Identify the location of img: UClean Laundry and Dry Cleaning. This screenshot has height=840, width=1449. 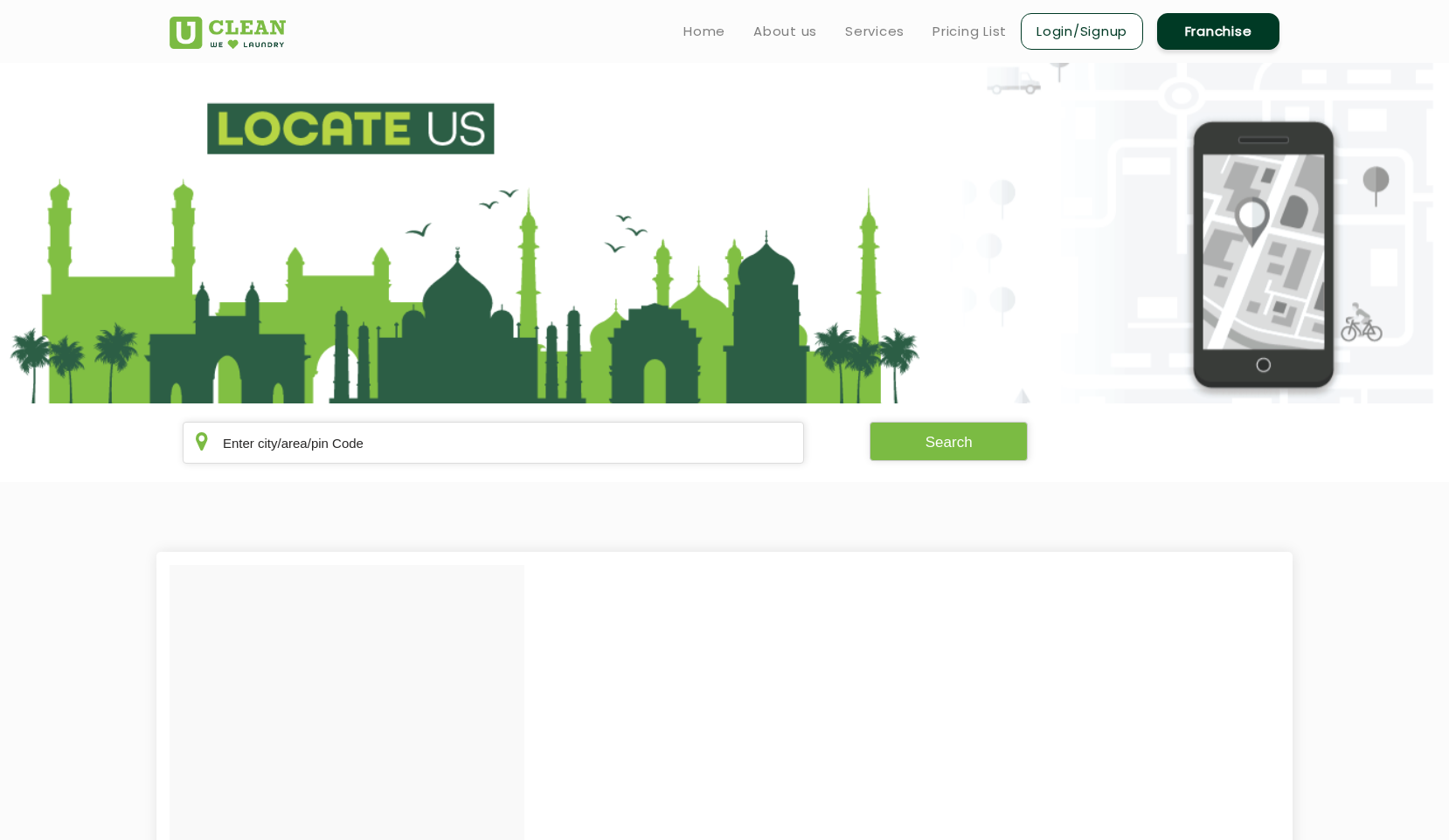
(228, 32).